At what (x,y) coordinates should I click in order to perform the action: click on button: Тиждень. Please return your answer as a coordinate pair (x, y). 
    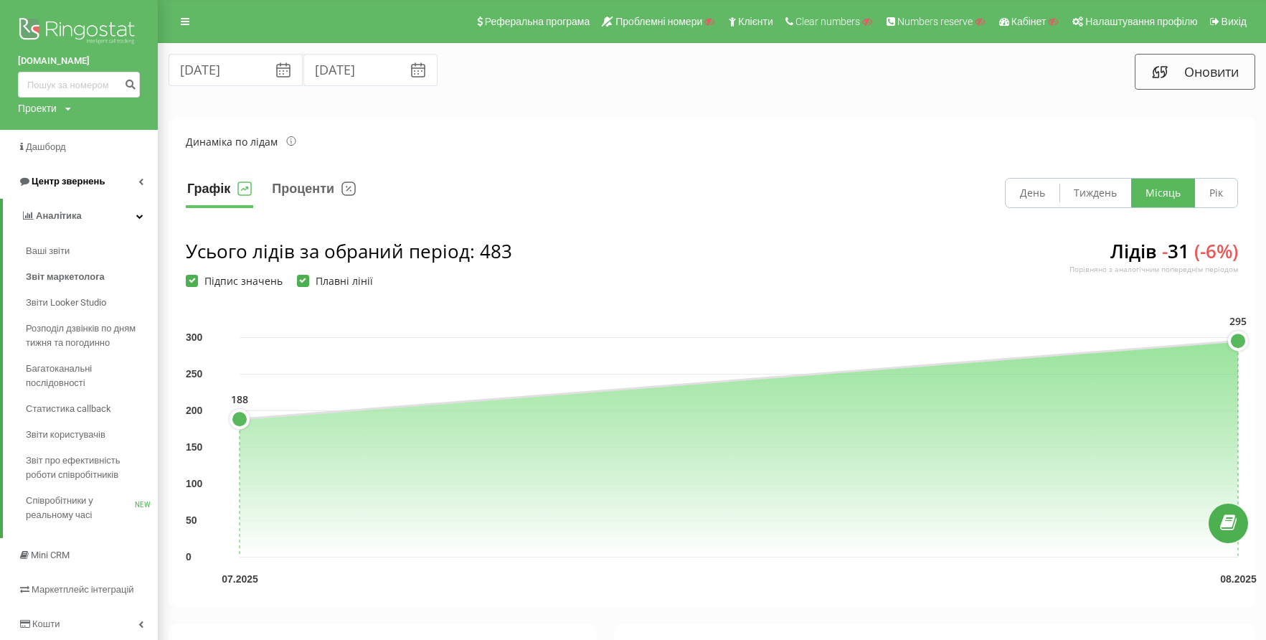
    Looking at the image, I should click on (1095, 193).